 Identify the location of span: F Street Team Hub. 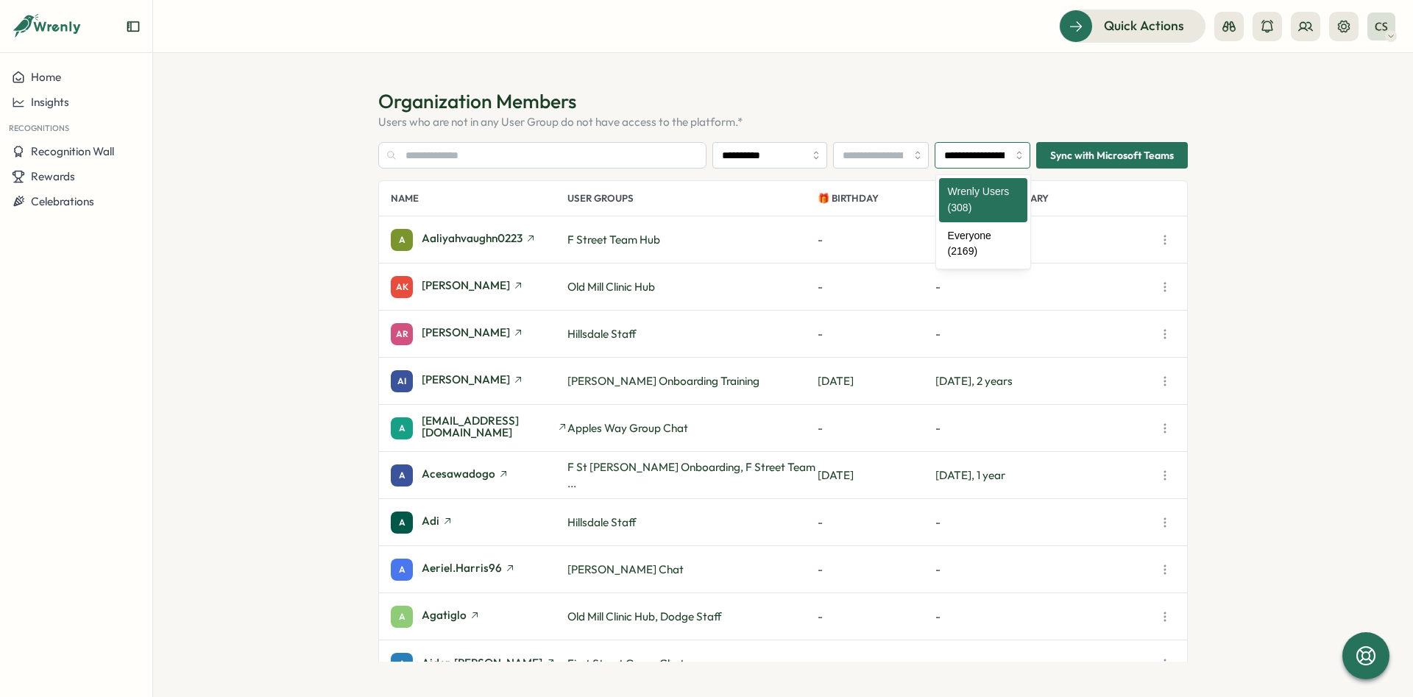
(614, 239).